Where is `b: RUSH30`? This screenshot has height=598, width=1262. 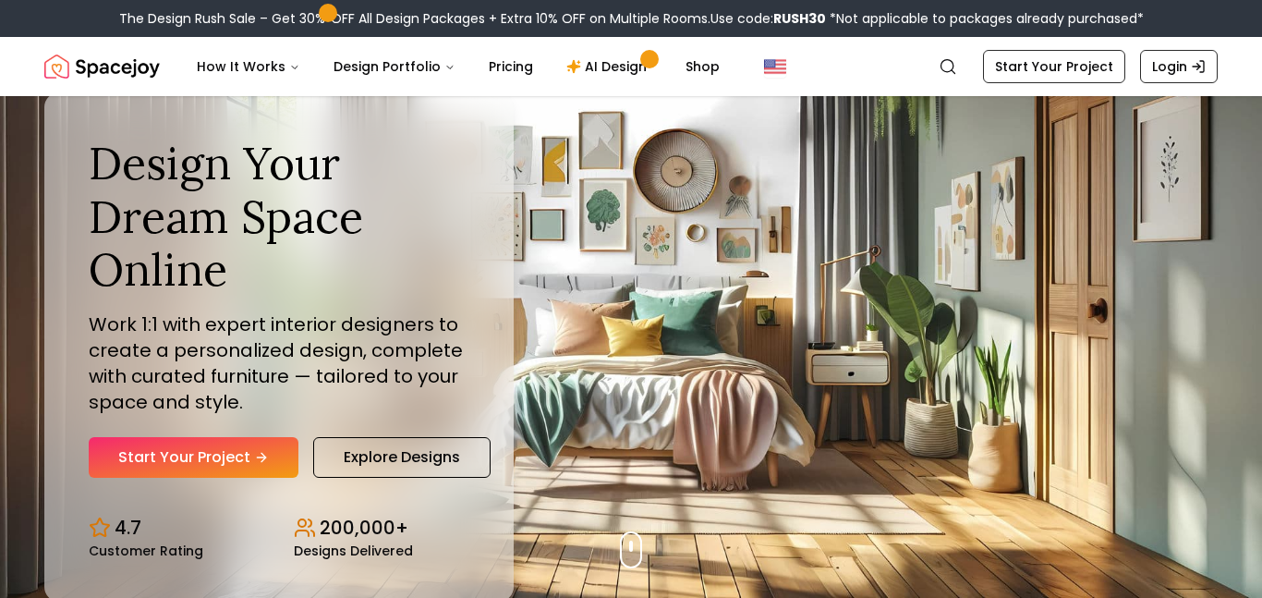
b: RUSH30 is located at coordinates (799, 18).